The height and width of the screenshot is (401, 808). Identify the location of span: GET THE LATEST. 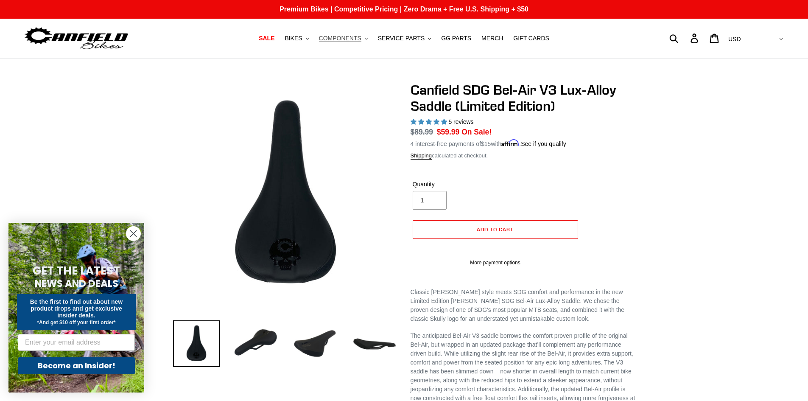
(76, 270).